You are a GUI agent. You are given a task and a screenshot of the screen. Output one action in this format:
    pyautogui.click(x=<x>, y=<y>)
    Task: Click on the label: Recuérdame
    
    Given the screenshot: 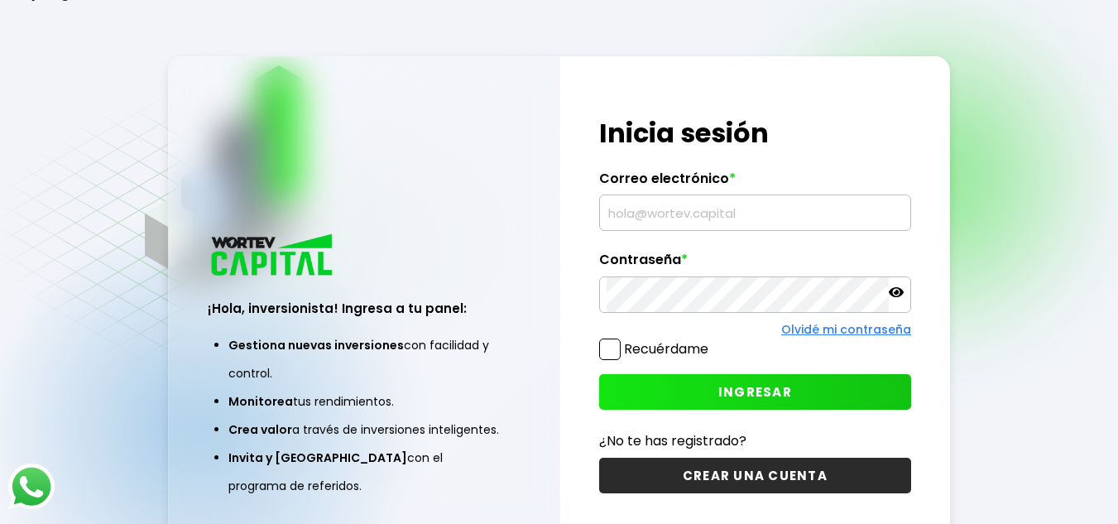 What is the action you would take?
    pyautogui.click(x=666, y=348)
    